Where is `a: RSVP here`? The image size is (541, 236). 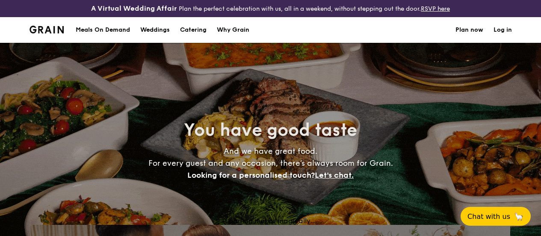 a: RSVP here is located at coordinates (435, 9).